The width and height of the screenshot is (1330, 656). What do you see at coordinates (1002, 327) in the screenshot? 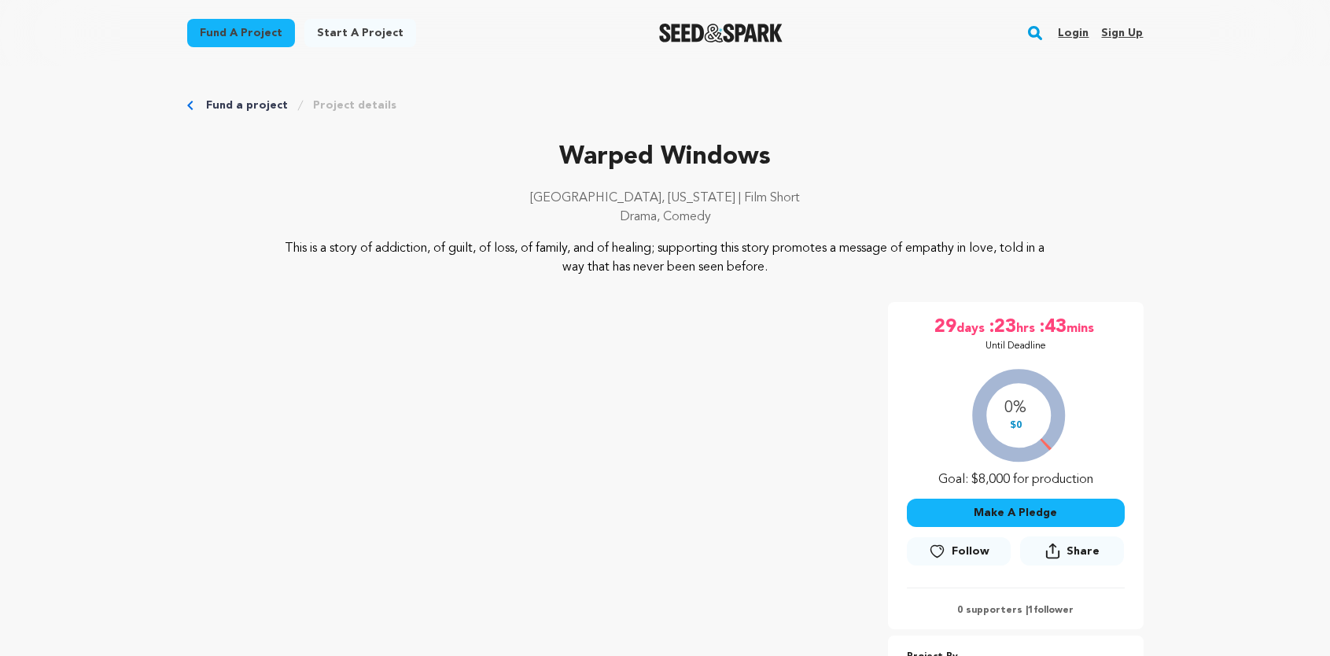
I see `span: :23` at bounding box center [1002, 327].